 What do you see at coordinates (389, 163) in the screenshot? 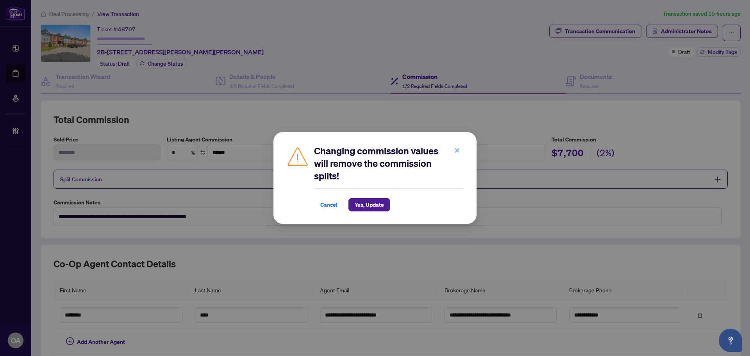
I see `h2: Changing commission values will remove the commission splits!` at bounding box center [389, 163].